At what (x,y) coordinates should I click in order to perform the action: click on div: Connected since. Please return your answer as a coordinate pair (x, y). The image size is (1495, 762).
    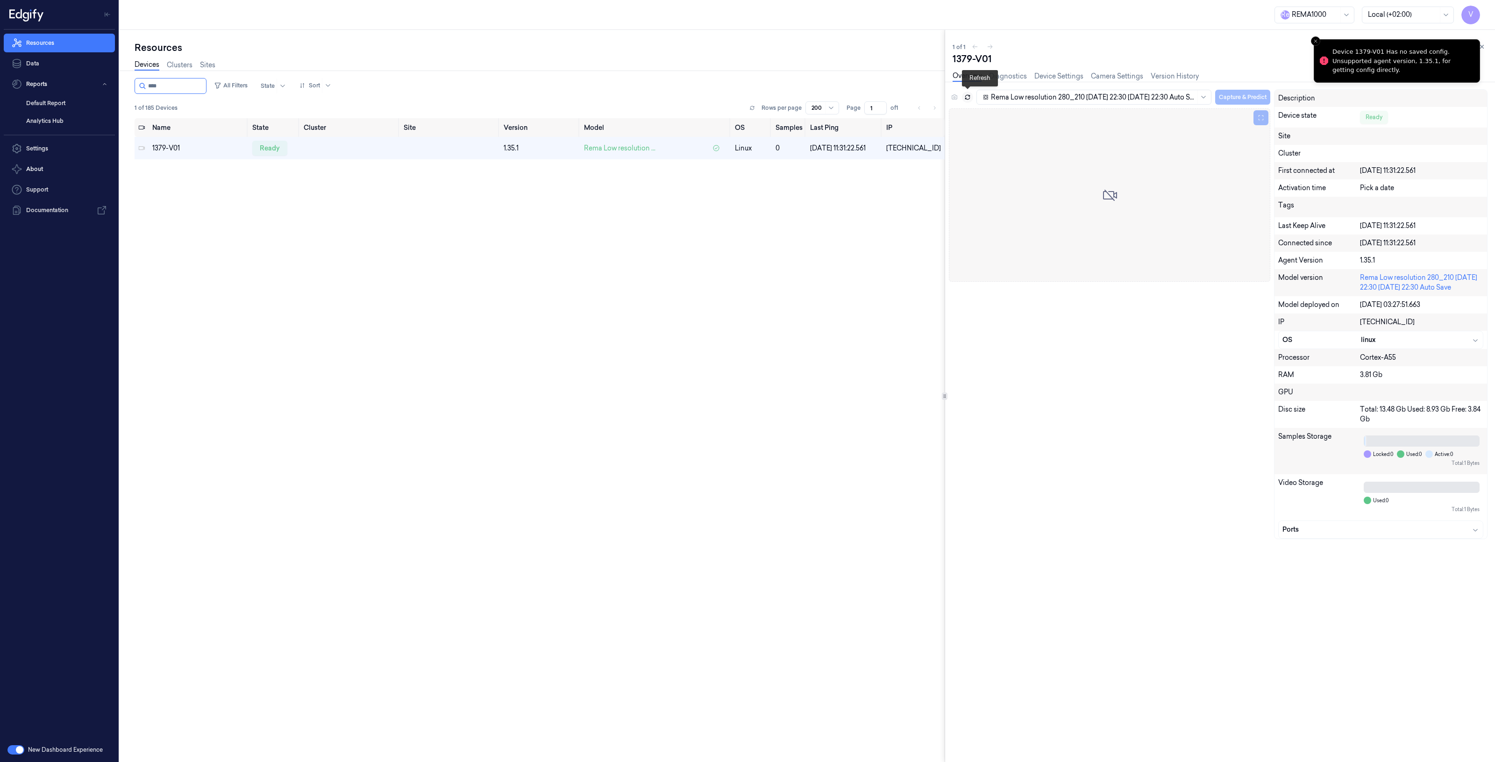
    Looking at the image, I should click on (1320, 243).